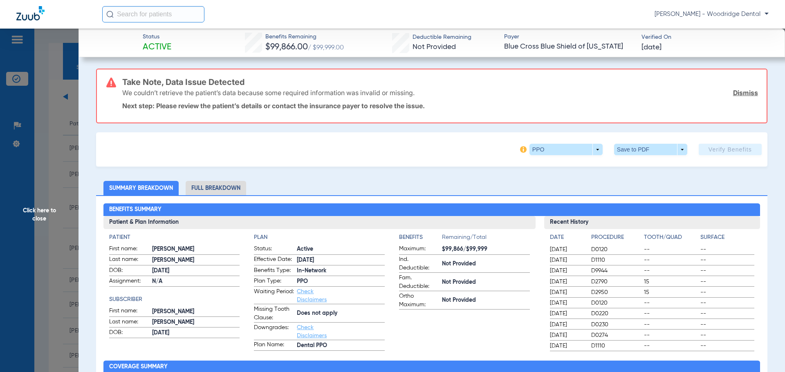 The image size is (785, 372). Describe the element at coordinates (129, 323) in the screenshot. I see `span: Last name:` at that location.